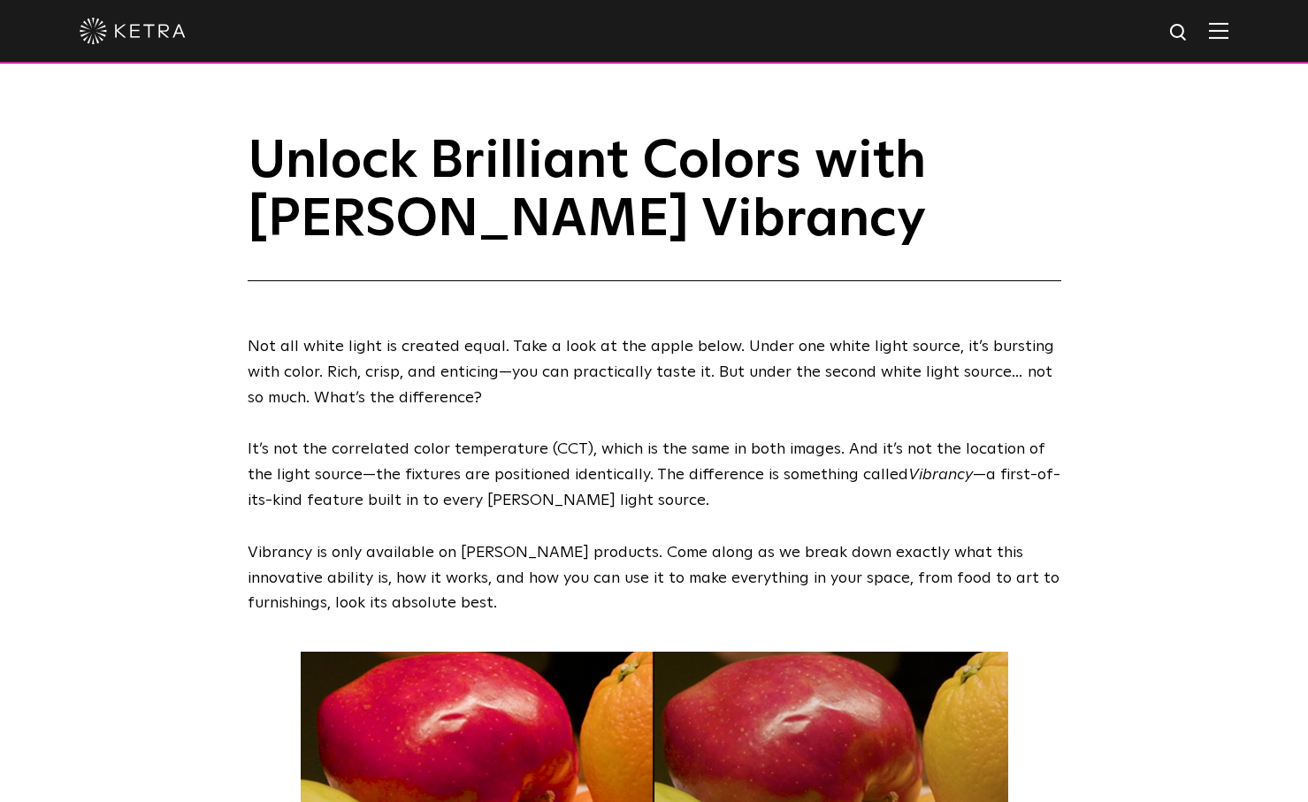 This screenshot has height=802, width=1308. I want to click on p: It’s not the correlated color temperature (CCT), which is the same in both images. And it’s not t..., so click(654, 475).